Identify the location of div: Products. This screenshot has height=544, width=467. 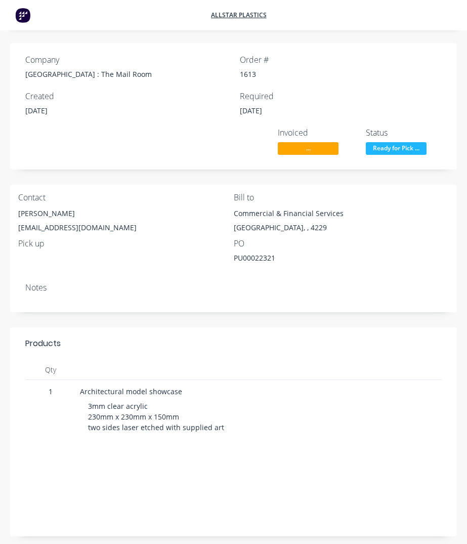
(43, 344).